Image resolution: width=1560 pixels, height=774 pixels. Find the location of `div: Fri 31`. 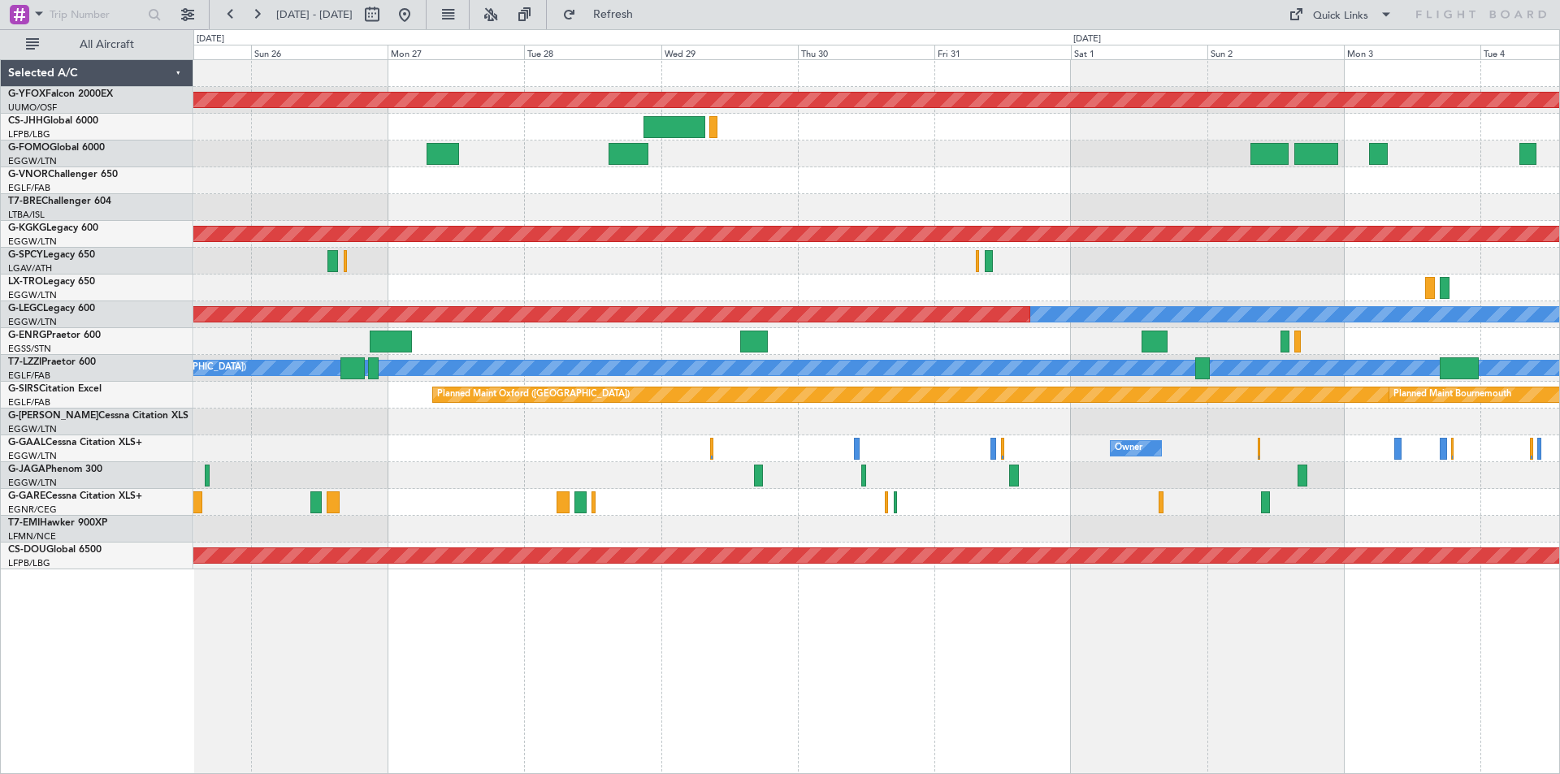

div: Fri 31 is located at coordinates (1003, 52).